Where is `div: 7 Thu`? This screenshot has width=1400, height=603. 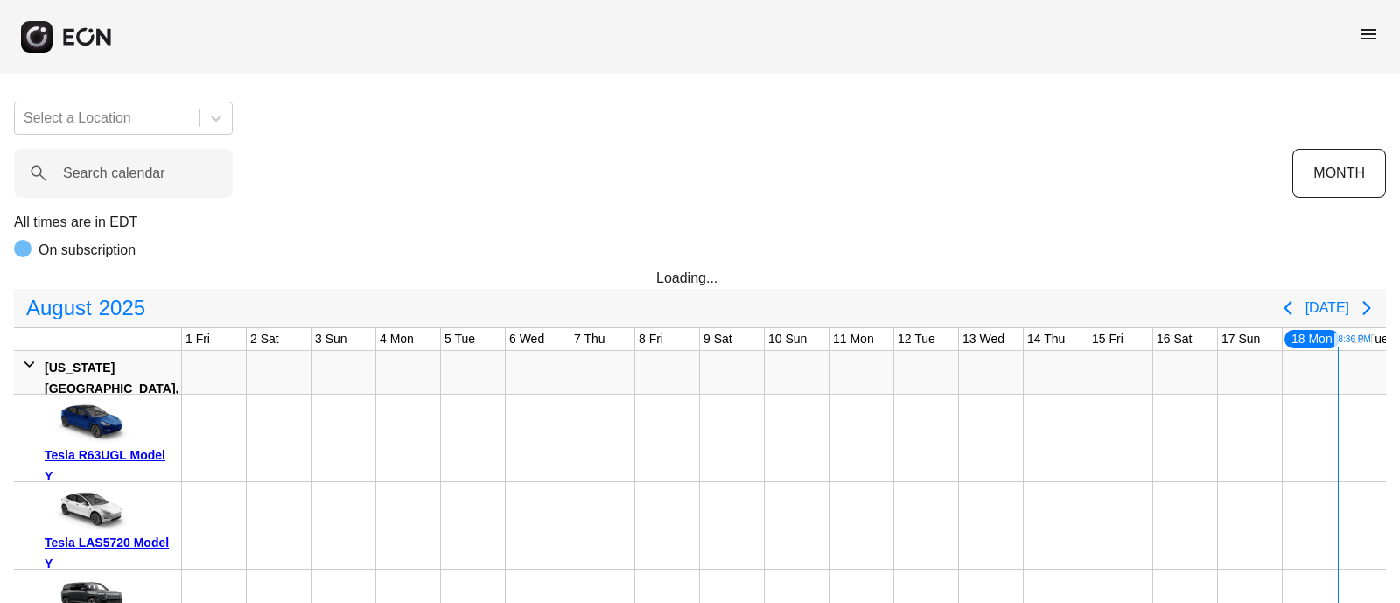
div: 7 Thu is located at coordinates (590, 339).